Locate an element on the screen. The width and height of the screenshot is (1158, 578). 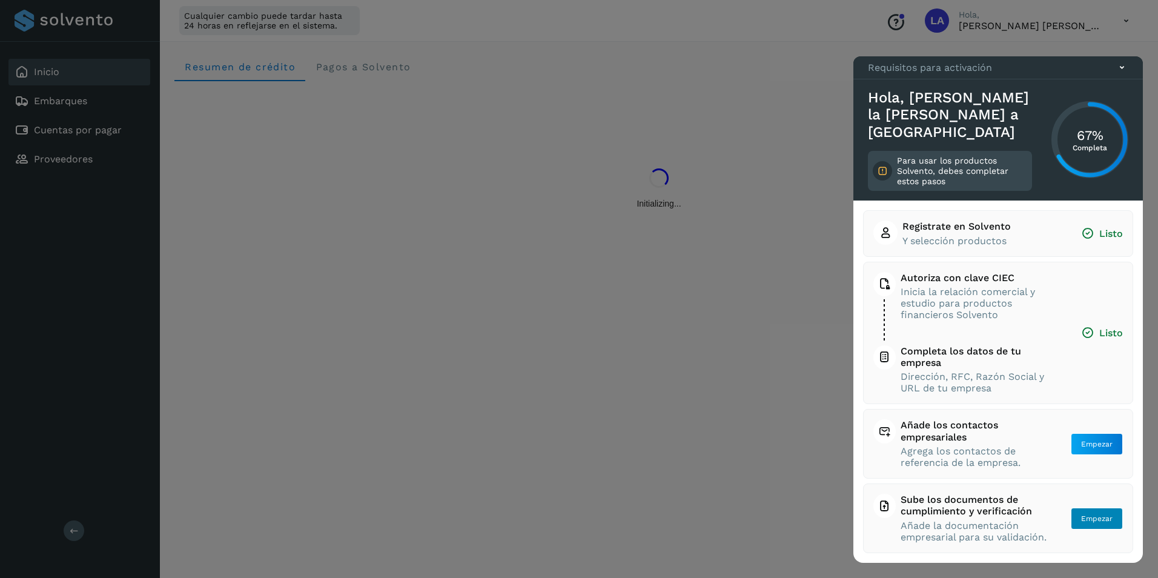
span: Completa los datos de tu empresa is located at coordinates (979, 357).